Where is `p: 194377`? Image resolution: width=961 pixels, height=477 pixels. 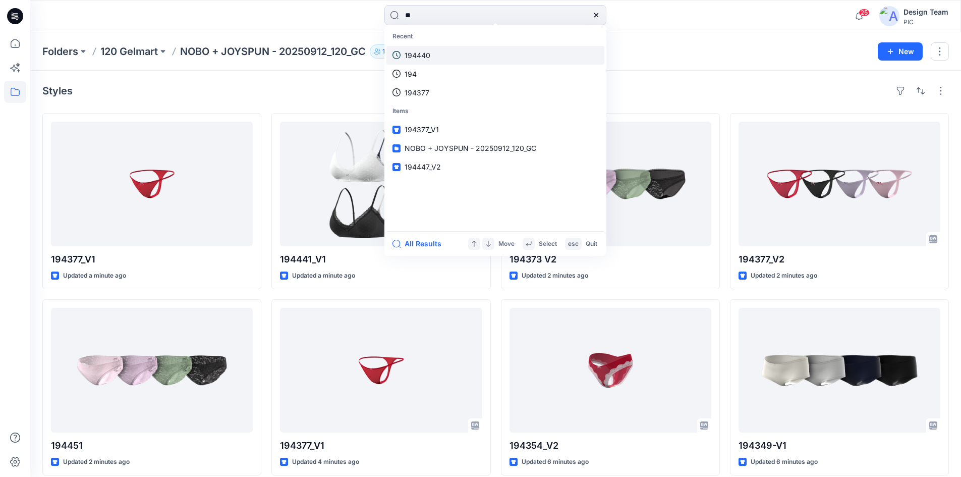
p: 194377 is located at coordinates (417, 92).